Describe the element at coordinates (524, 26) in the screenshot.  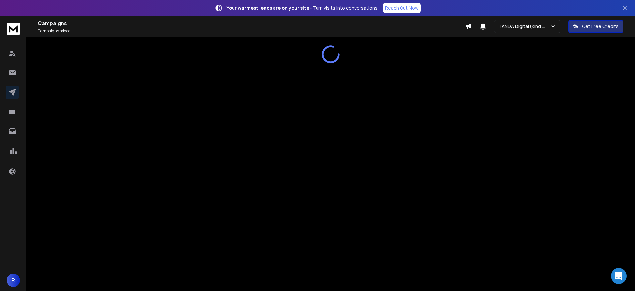
I see `p: TANDA Digital (Kind Studio)` at that location.